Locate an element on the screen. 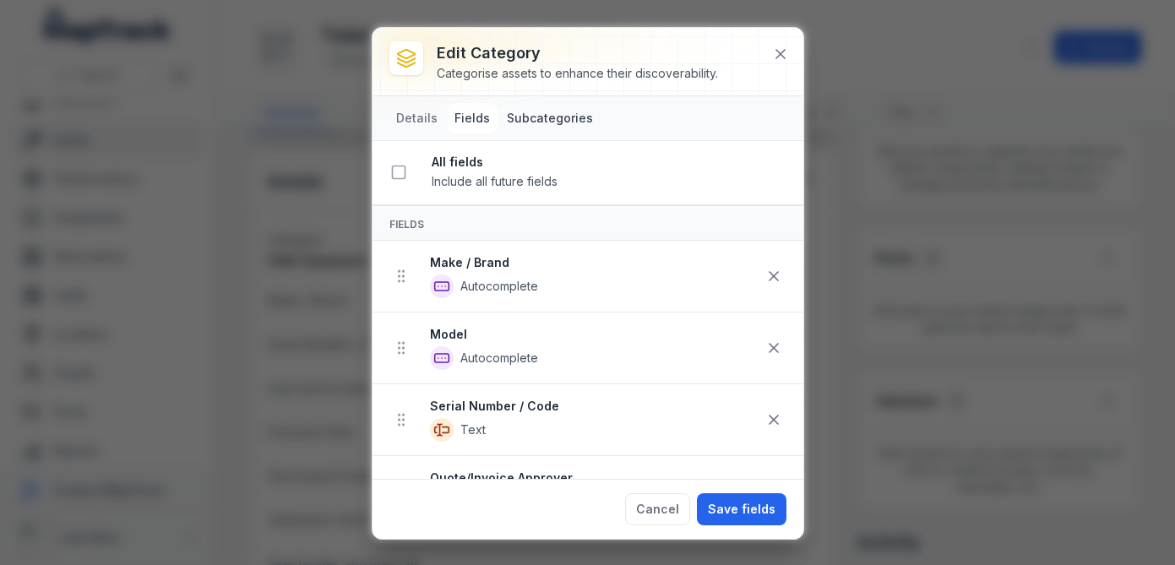  span: Text is located at coordinates (473, 430).